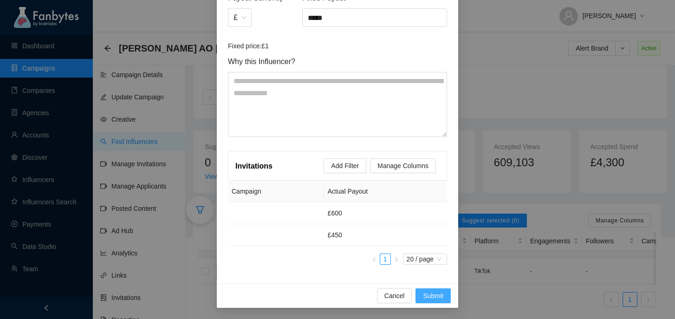 The width and height of the screenshot is (675, 319). Describe the element at coordinates (395, 296) in the screenshot. I see `button: Cancel` at that location.